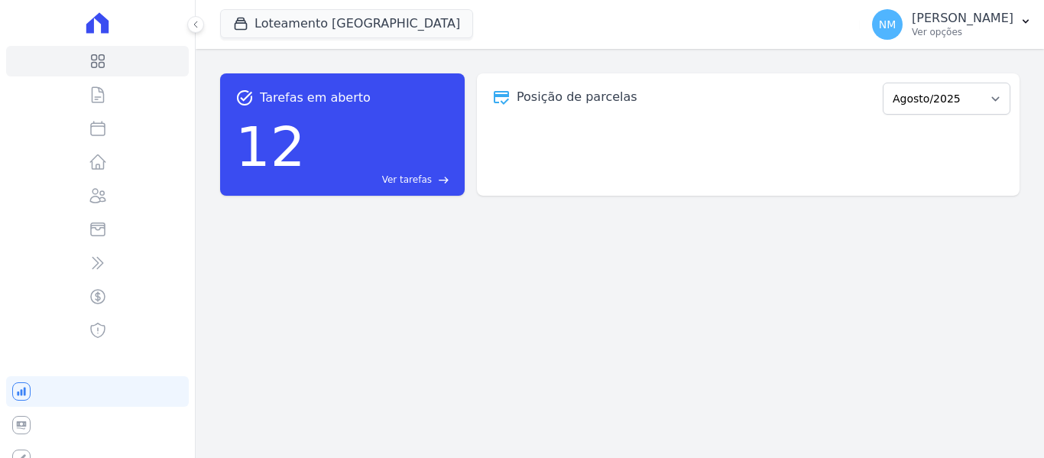 This screenshot has width=1044, height=458. What do you see at coordinates (888, 24) in the screenshot?
I see `span: NM` at bounding box center [888, 24].